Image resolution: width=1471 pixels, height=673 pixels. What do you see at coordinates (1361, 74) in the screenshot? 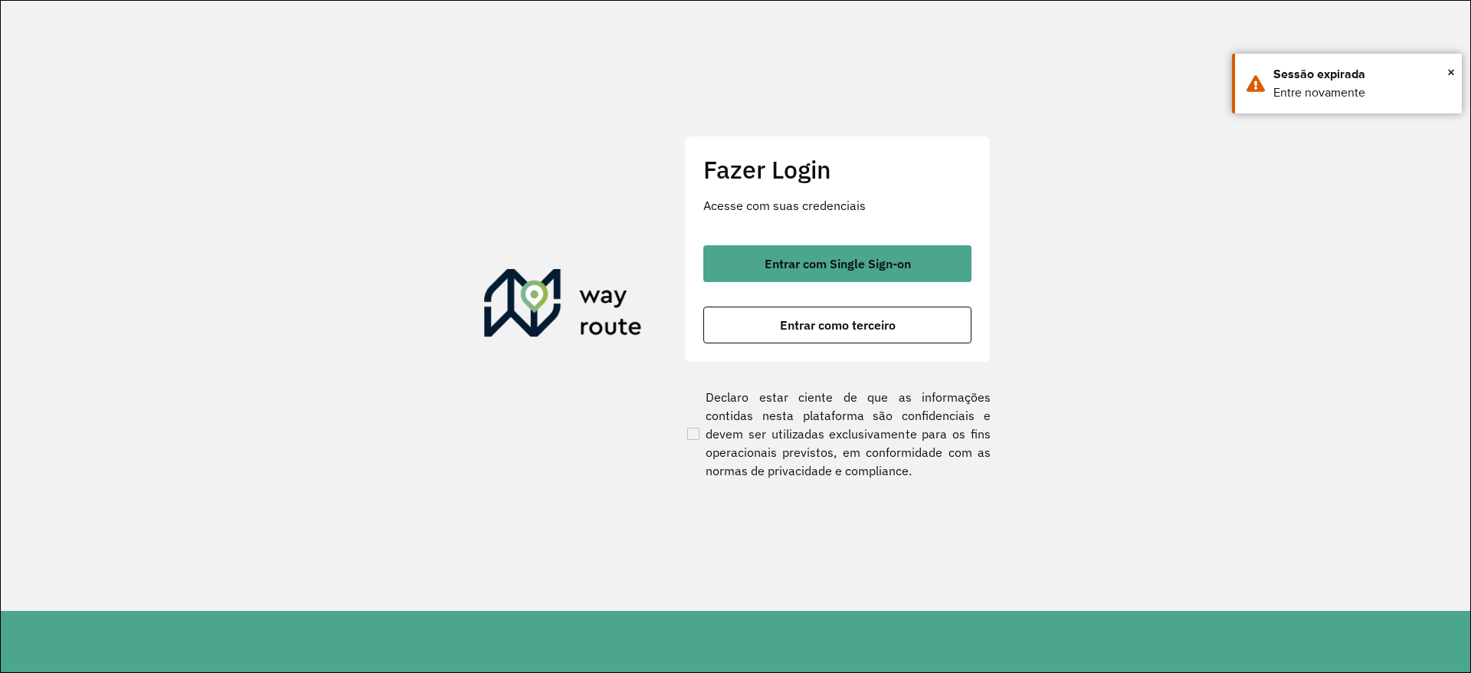
I see `div: Sessão expirada` at bounding box center [1361, 74].